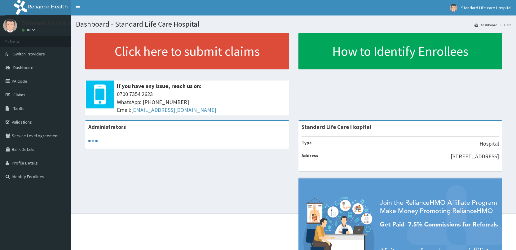 The image size is (516, 250). Describe the element at coordinates (310, 156) in the screenshot. I see `b: Address` at that location.